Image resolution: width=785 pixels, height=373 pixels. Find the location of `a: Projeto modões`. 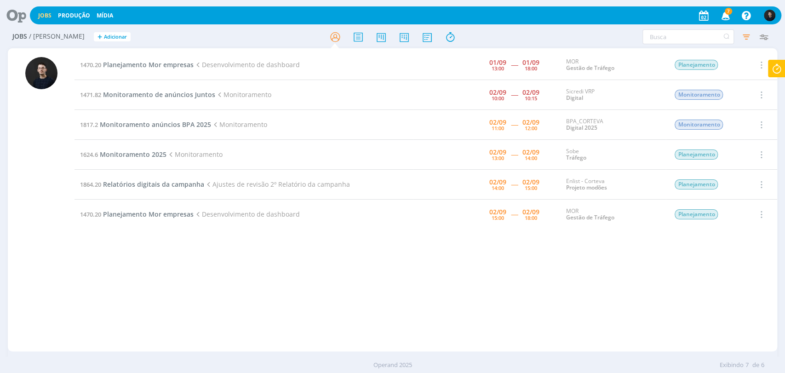

a: Projeto modões is located at coordinates (586, 187).